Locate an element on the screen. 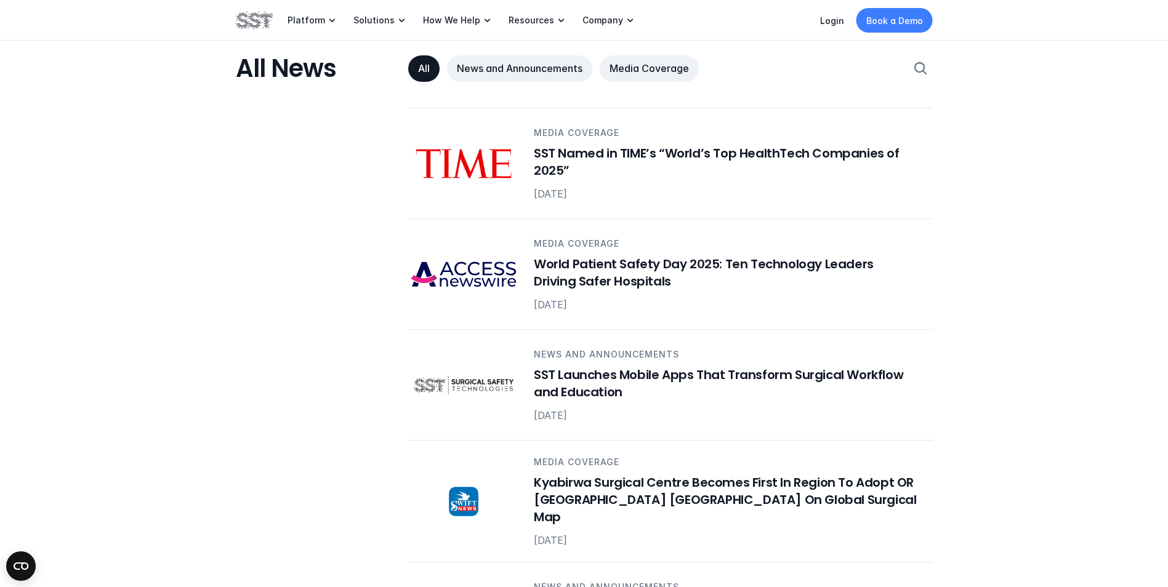  h6: SST Named in TIME’s “World’s Top HealthTech Companies of 2025” is located at coordinates (726, 162).